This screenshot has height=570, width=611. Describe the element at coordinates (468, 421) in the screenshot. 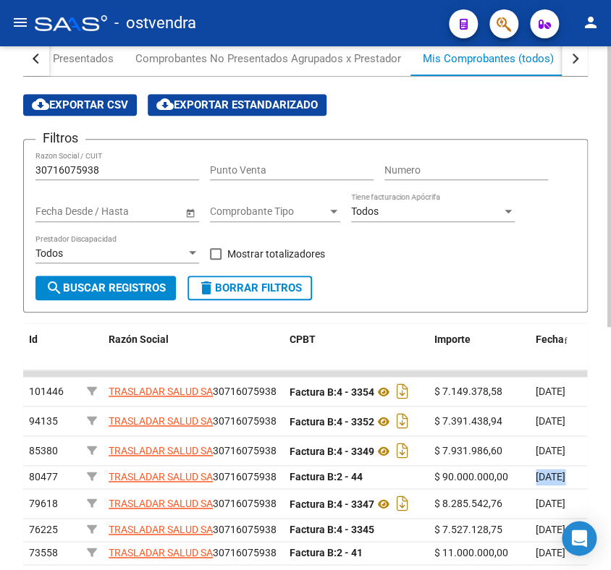

I see `span: $ 7.391.438,94` at that location.